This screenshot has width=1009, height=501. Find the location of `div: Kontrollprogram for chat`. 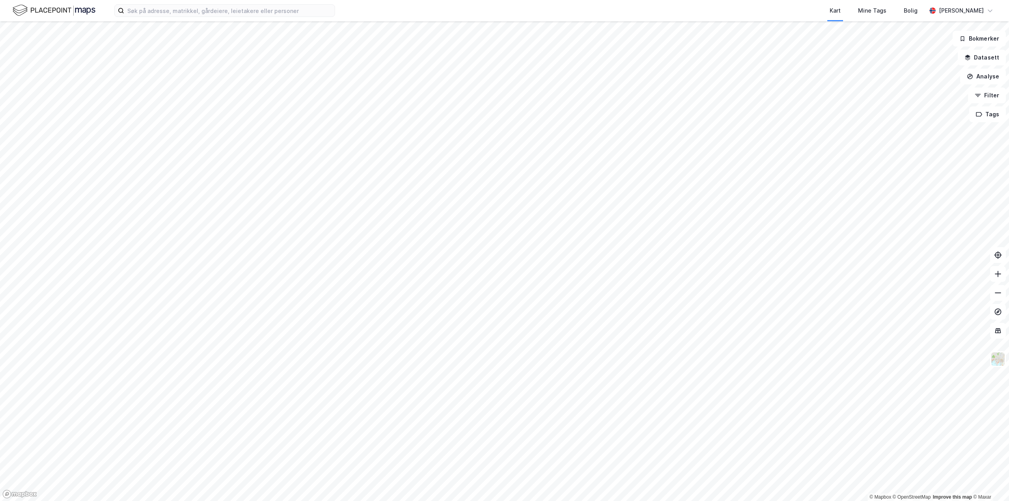

div: Kontrollprogram for chat is located at coordinates (989, 482).